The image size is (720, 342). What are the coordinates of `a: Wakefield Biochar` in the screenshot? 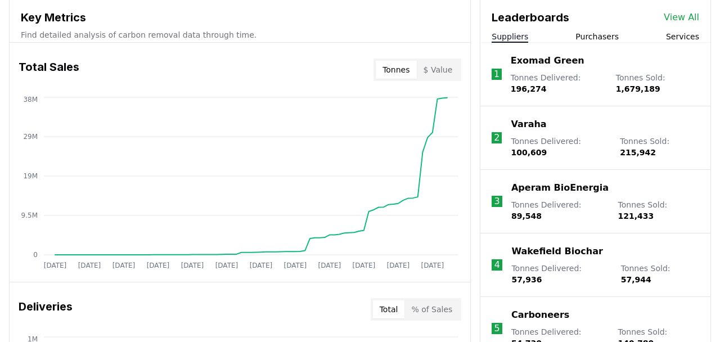 It's located at (557, 252).